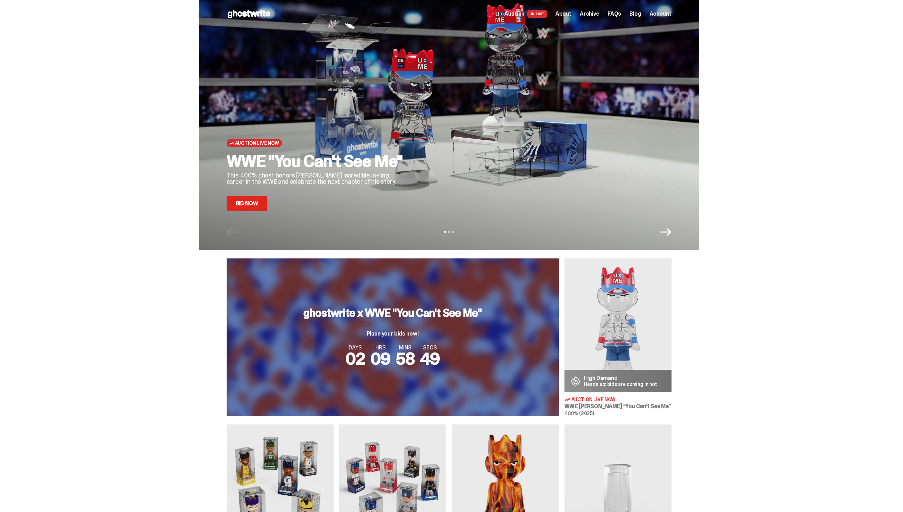 The height and width of the screenshot is (512, 903). Describe the element at coordinates (621, 384) in the screenshot. I see `p: Heads up: bids are coming in hot` at that location.